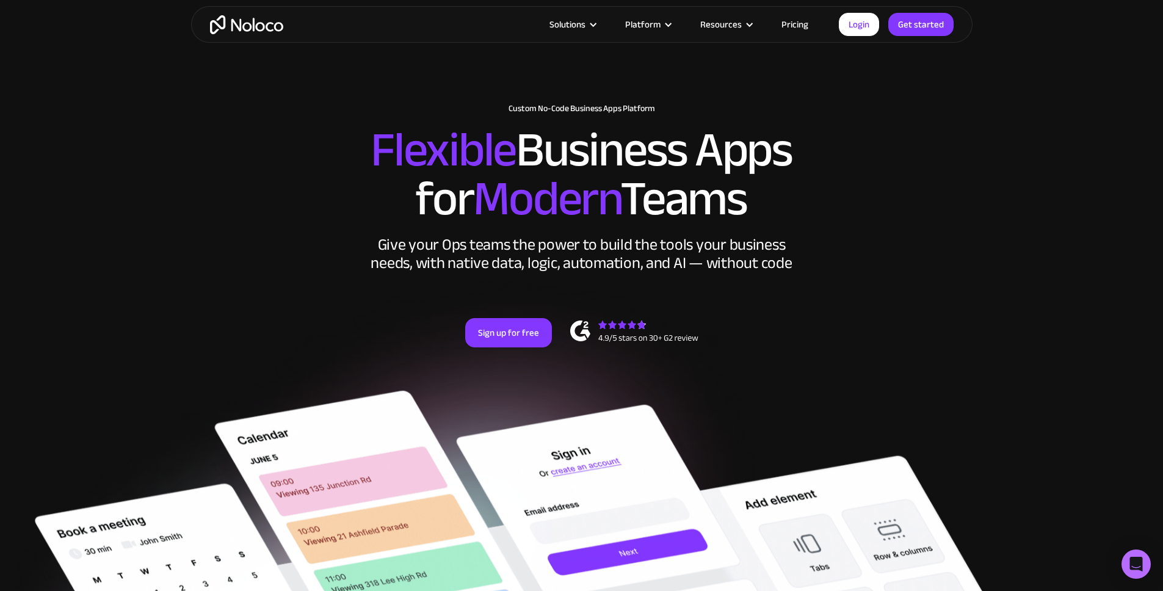 This screenshot has height=591, width=1163. I want to click on a: Get started, so click(921, 24).